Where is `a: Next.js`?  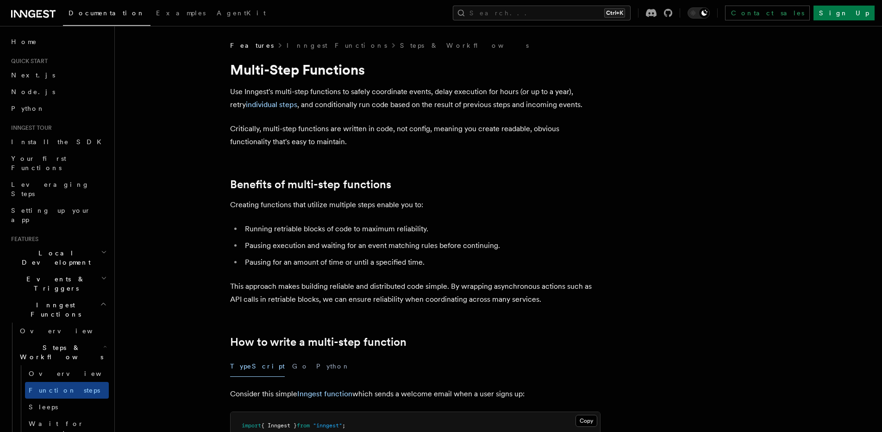 a: Next.js is located at coordinates (58, 75).